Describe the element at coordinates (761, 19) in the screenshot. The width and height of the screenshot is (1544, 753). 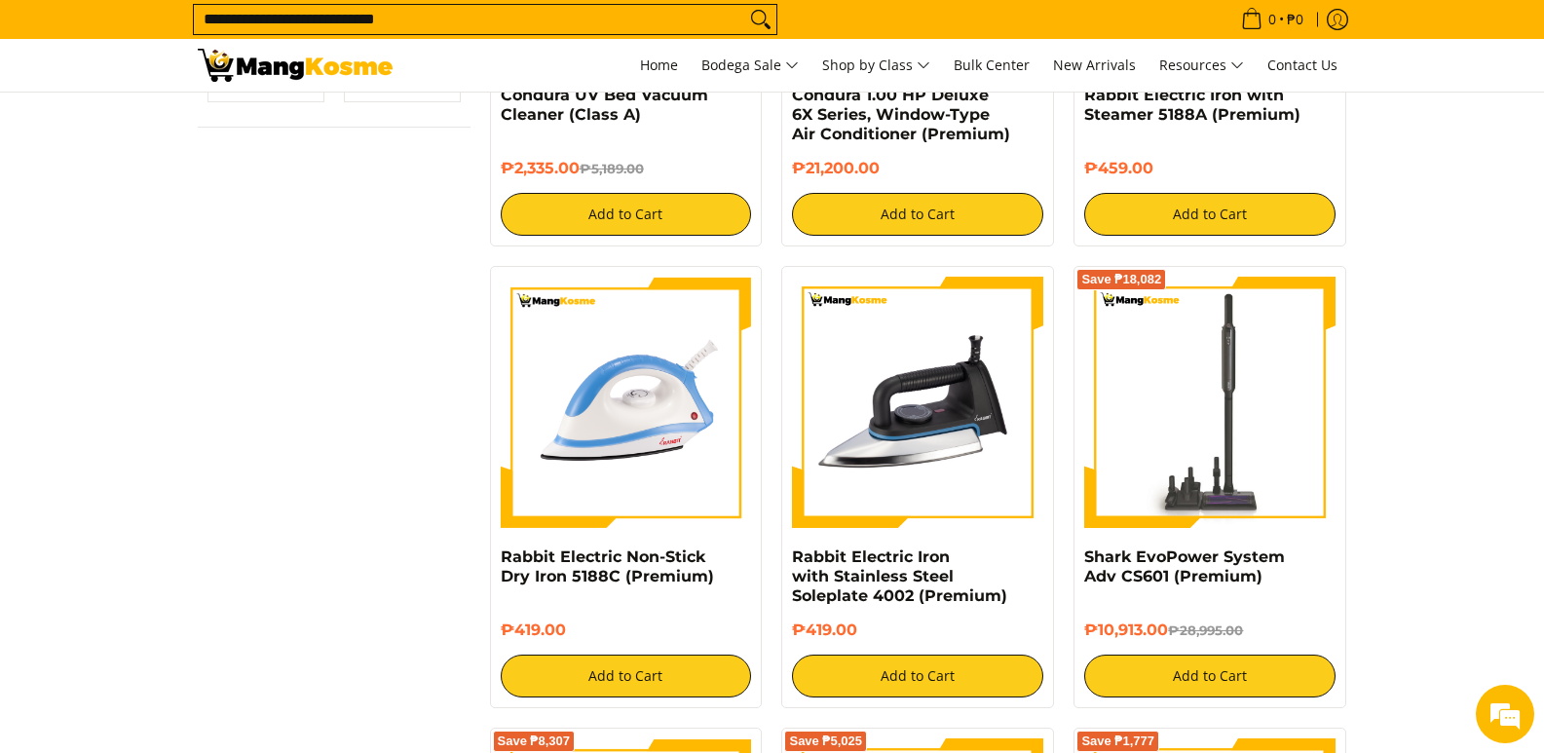
I see `button: Search` at that location.